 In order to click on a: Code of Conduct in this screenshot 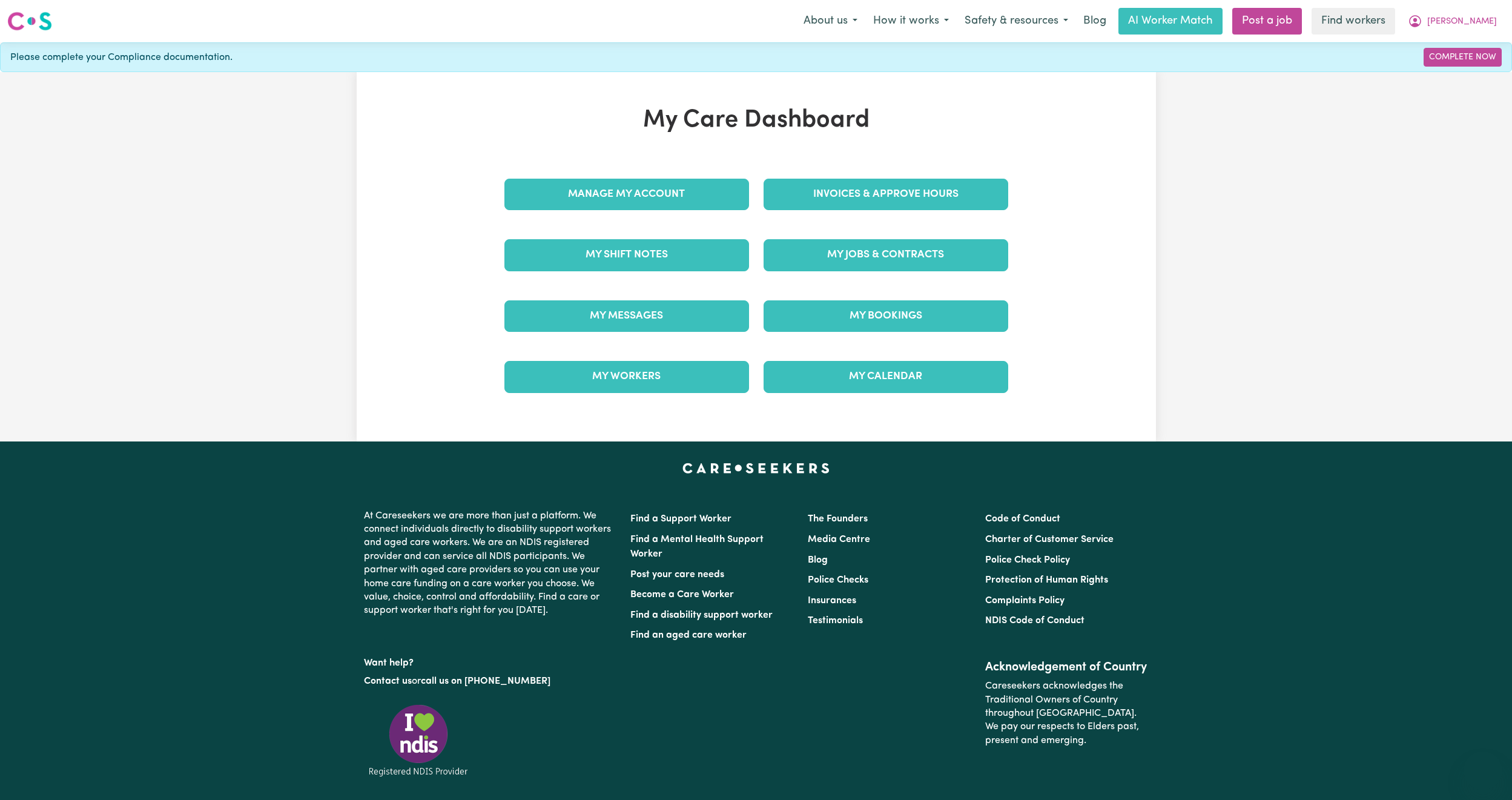, I will do `click(1023, 519)`.